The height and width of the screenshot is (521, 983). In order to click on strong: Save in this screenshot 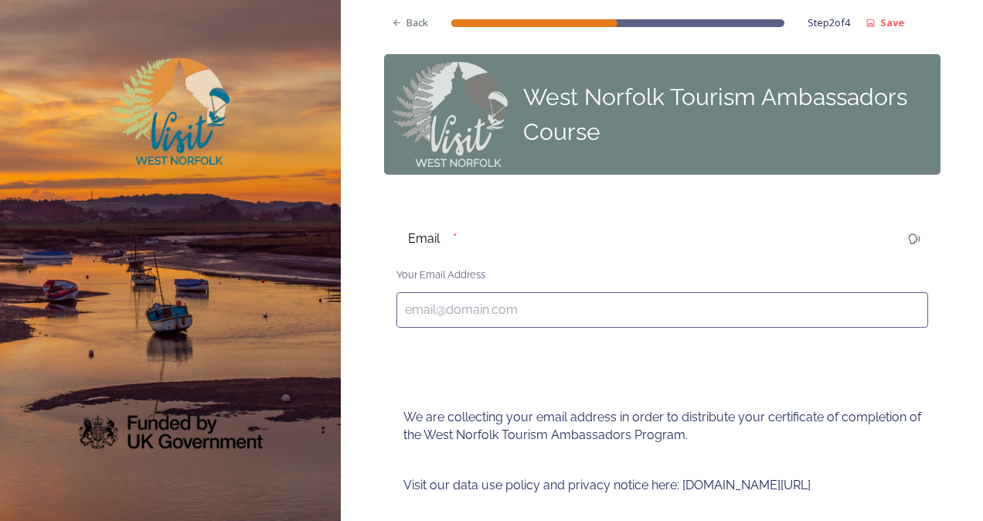, I will do `click(892, 22)`.